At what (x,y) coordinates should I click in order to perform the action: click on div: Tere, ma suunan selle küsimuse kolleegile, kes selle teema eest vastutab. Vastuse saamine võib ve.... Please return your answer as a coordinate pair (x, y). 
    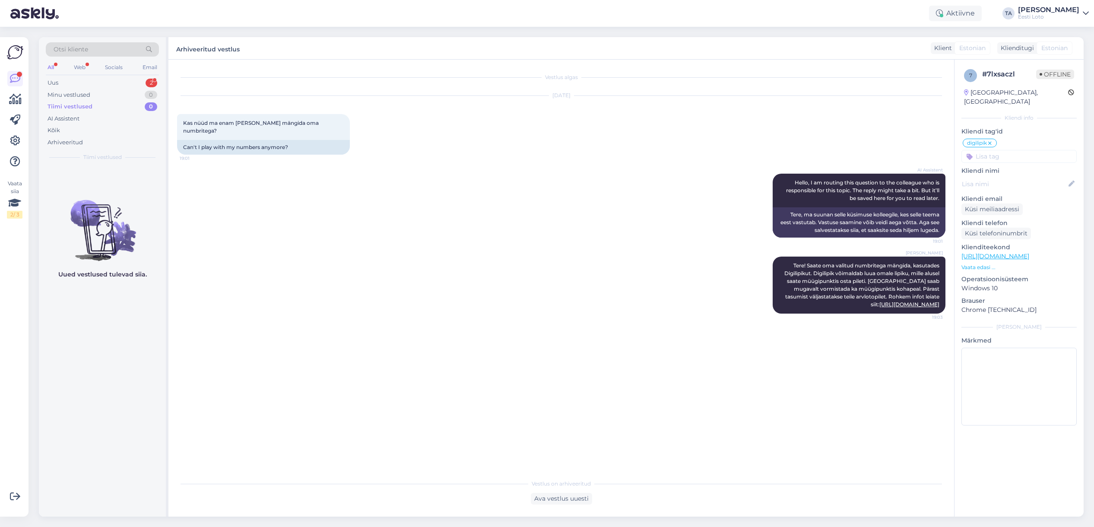
    Looking at the image, I should click on (859, 222).